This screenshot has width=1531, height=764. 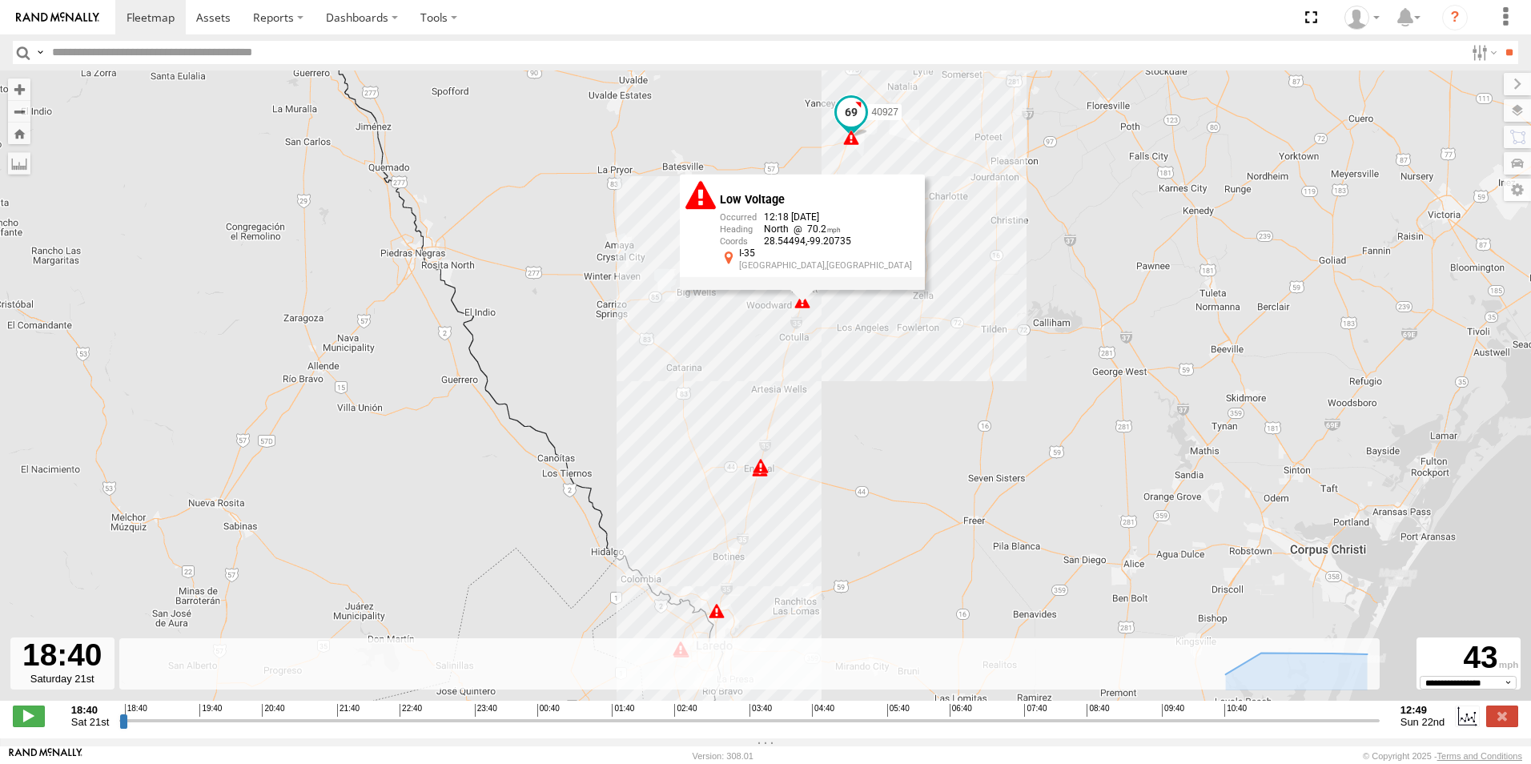 What do you see at coordinates (623, 710) in the screenshot?
I see `span: 01:40` at bounding box center [623, 710].